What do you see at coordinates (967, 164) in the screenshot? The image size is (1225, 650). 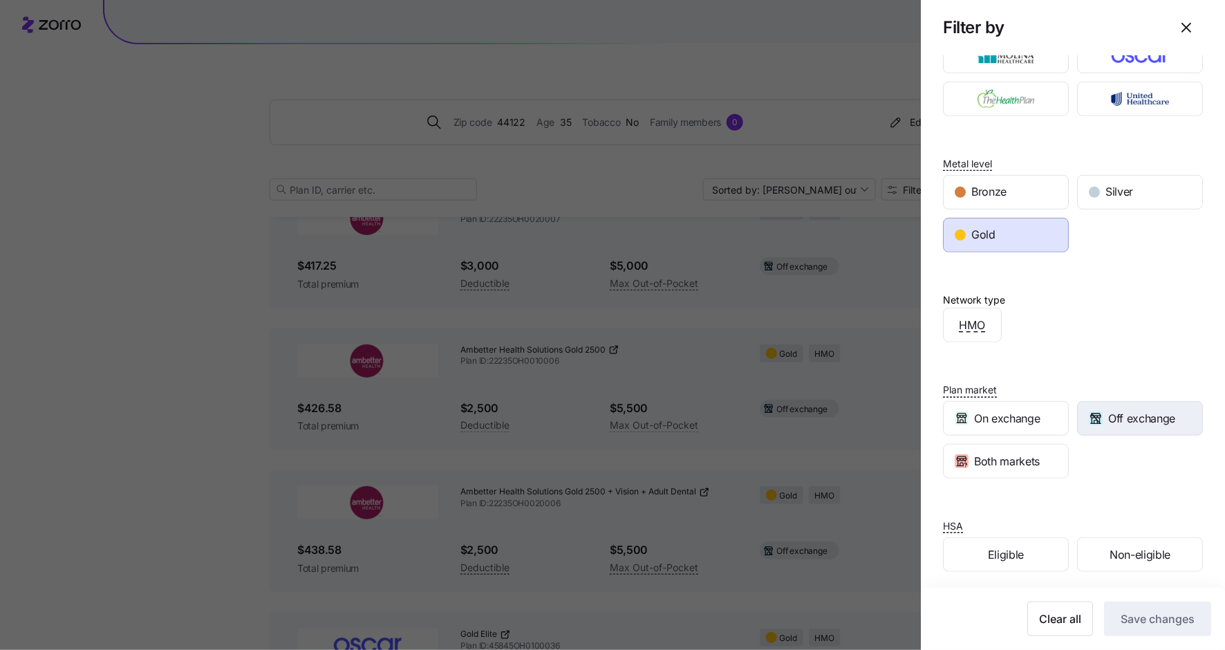 I see `span: Metal level` at bounding box center [967, 164].